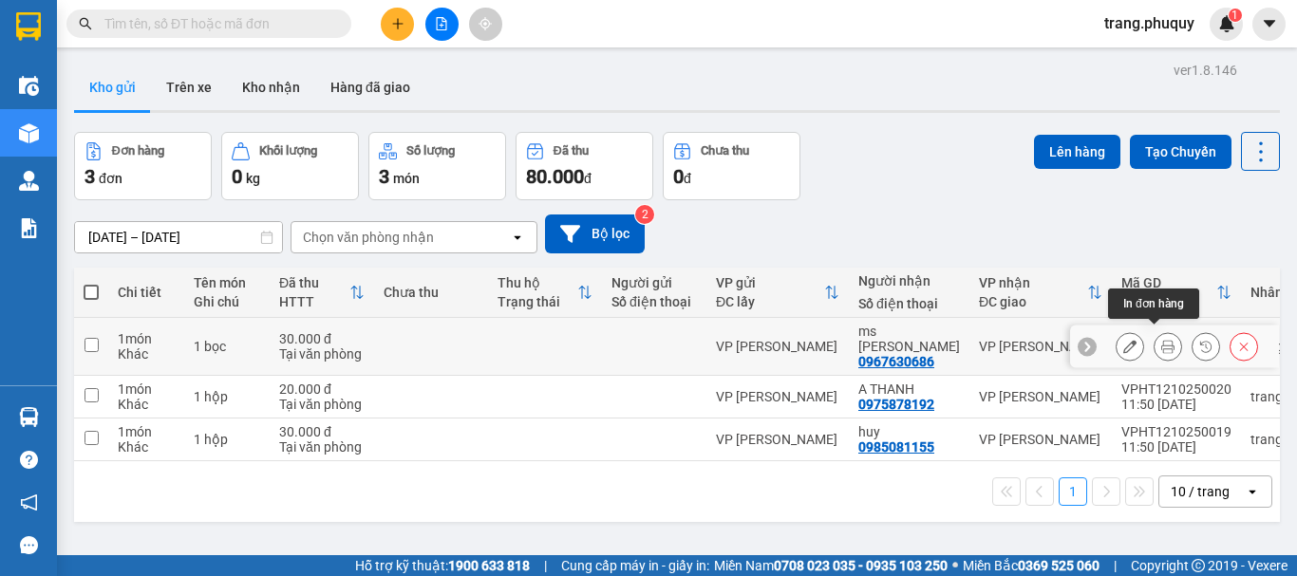 The width and height of the screenshot is (1297, 576). Describe the element at coordinates (724, 151) in the screenshot. I see `div: Chưa thu` at that location.